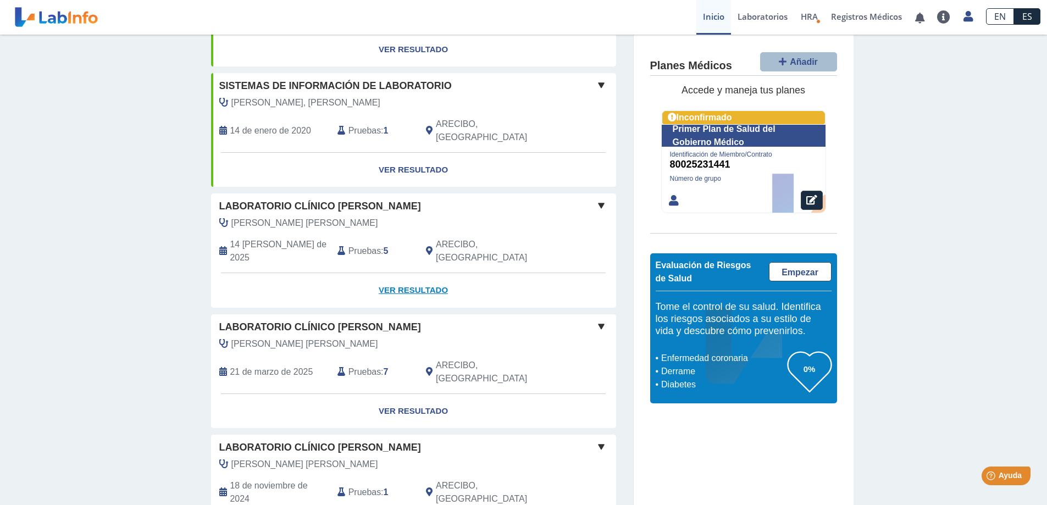 This screenshot has width=1047, height=505. Describe the element at coordinates (272, 372) in the screenshot. I see `font: 21 de marzo de 2025` at that location.